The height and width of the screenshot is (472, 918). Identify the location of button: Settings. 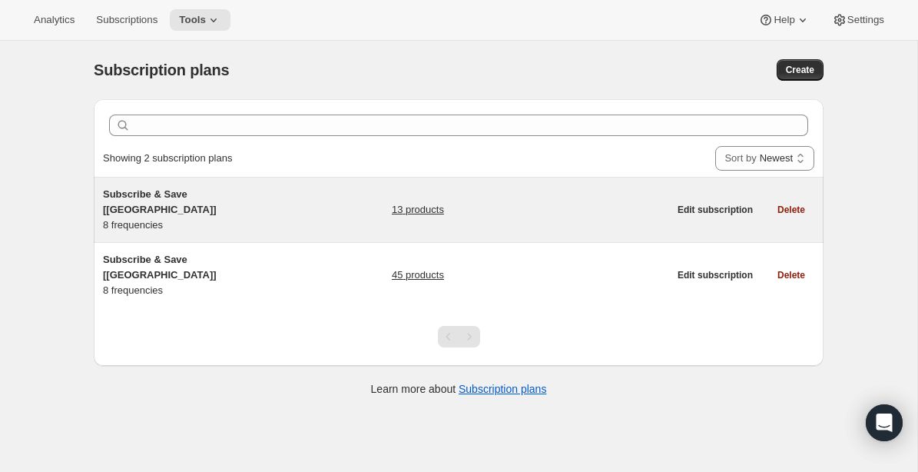
(858, 20).